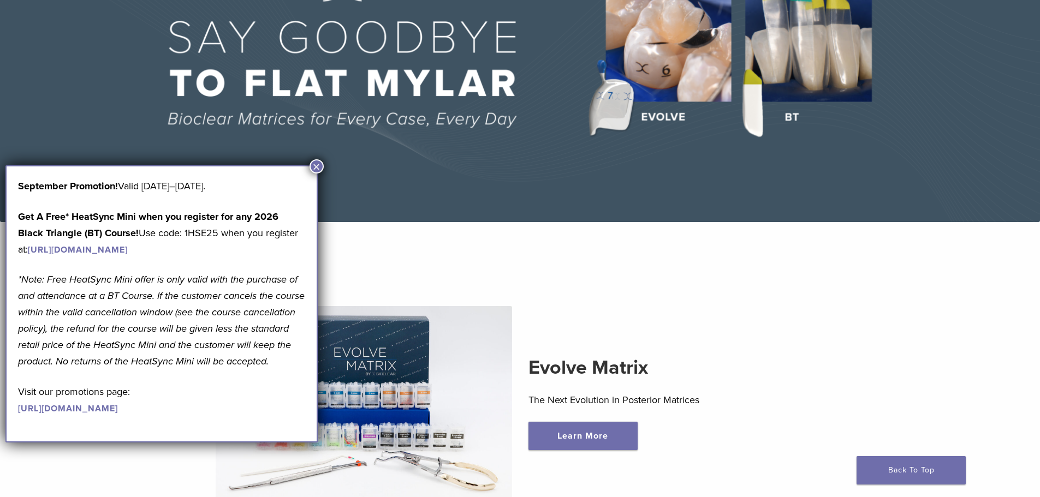 Image resolution: width=1040 pixels, height=497 pixels. What do you see at coordinates (583, 436) in the screenshot?
I see `a: Learn More` at bounding box center [583, 436].